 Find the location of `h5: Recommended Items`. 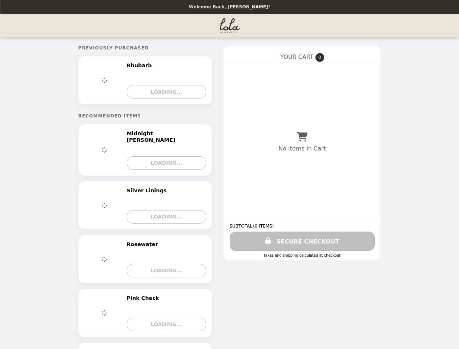

h5: Recommended Items is located at coordinates (145, 116).